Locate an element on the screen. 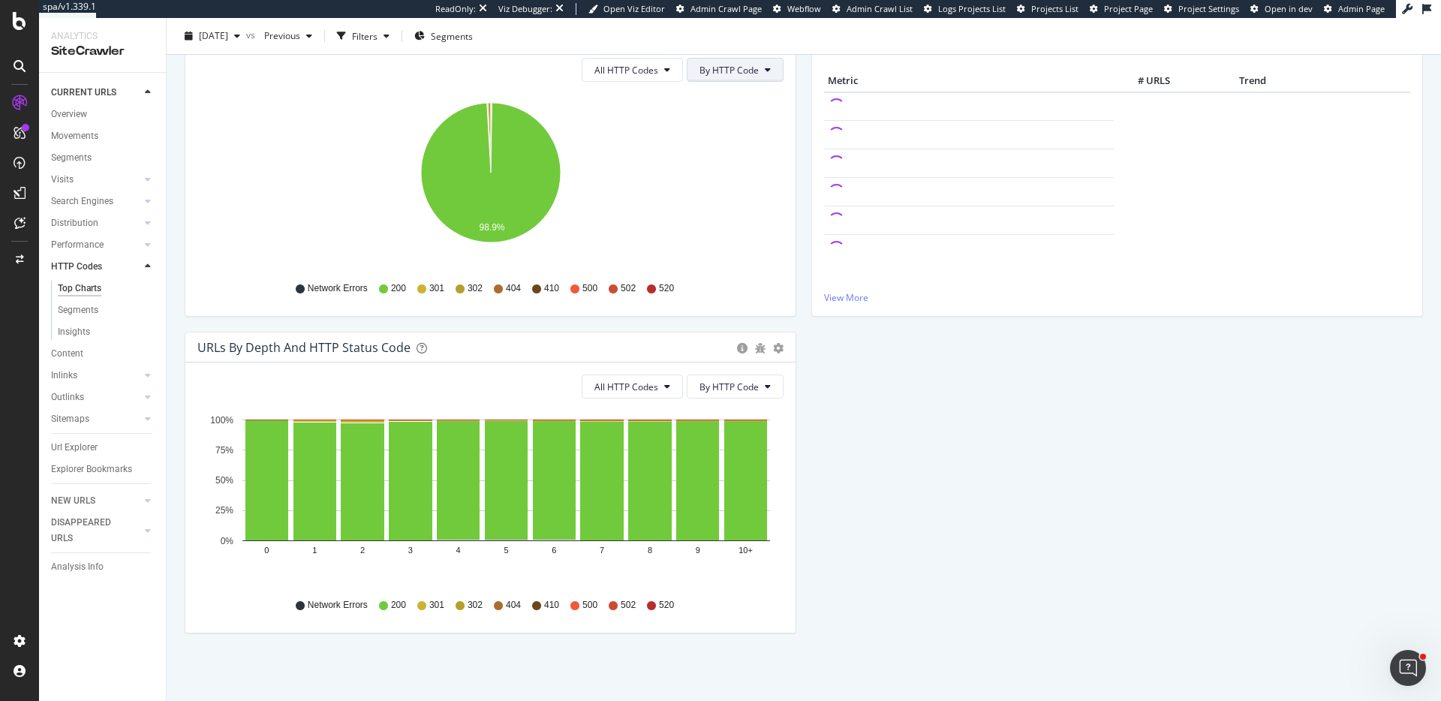  div: DISAPPEARED URLS is located at coordinates (89, 531).